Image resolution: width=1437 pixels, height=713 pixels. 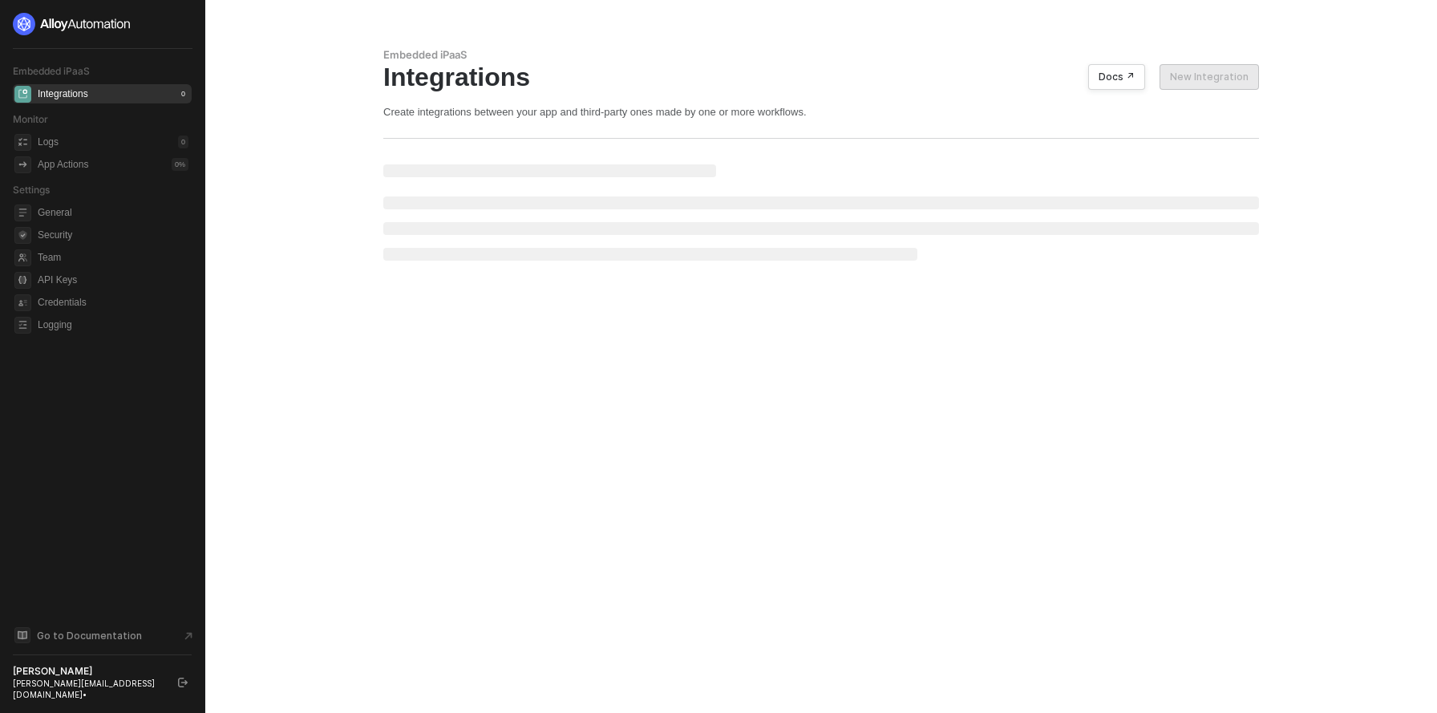 What do you see at coordinates (113, 235) in the screenshot?
I see `span: Security` at bounding box center [113, 235].